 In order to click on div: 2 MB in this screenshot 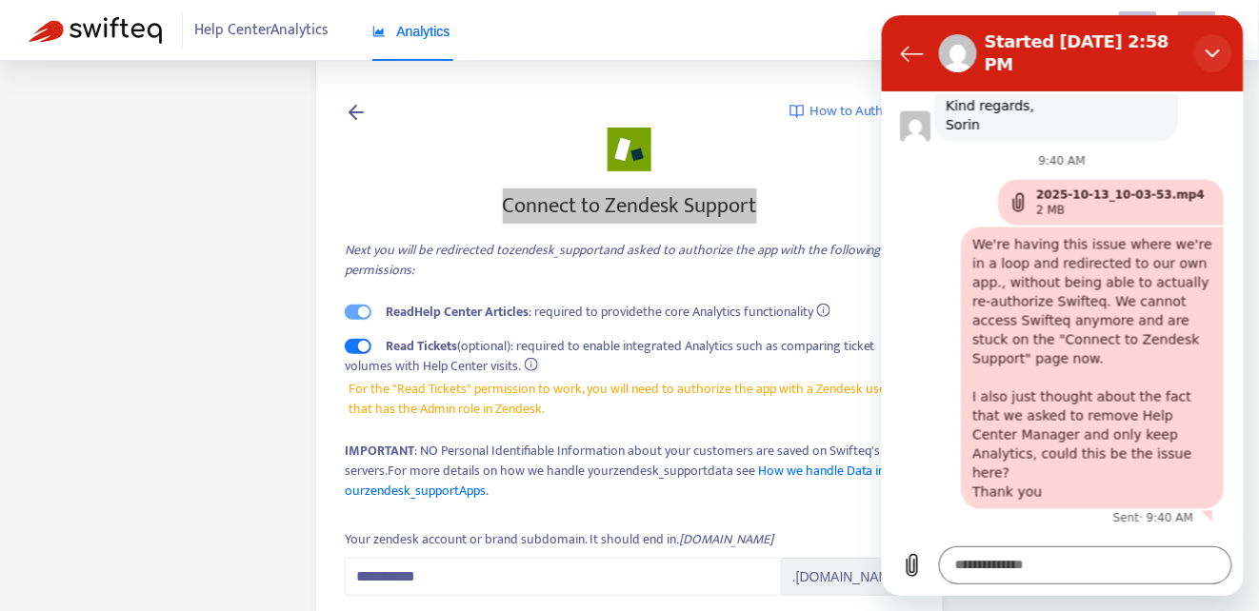, I will do `click(239, 195)`.